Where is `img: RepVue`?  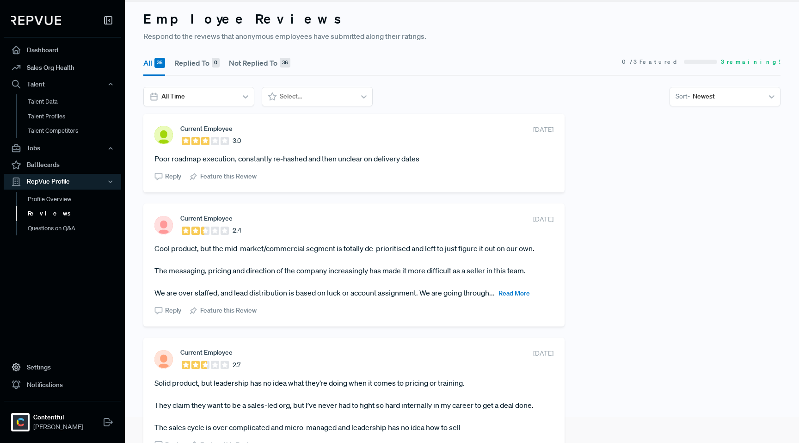
img: RepVue is located at coordinates (36, 20).